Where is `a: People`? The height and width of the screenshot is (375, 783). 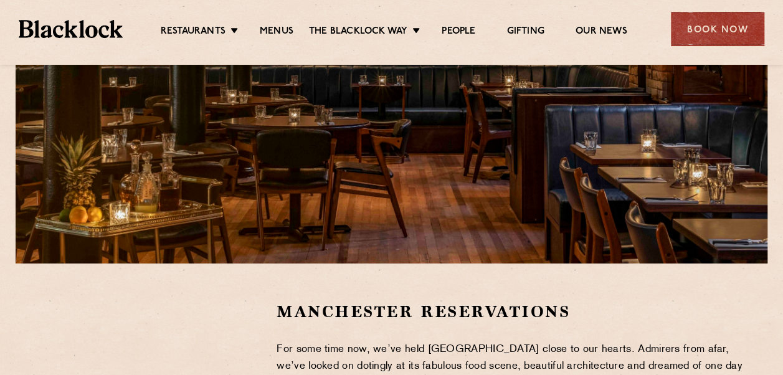 a: People is located at coordinates (459, 32).